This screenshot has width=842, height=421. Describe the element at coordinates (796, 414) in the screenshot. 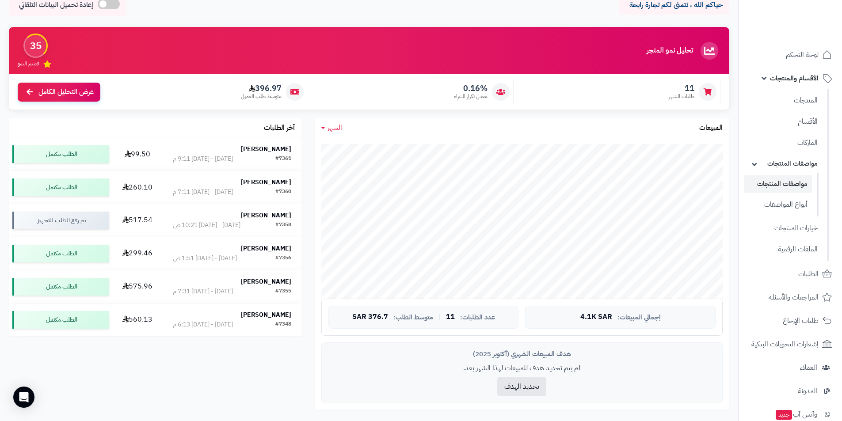

I see `span: وآتس آب` at that location.